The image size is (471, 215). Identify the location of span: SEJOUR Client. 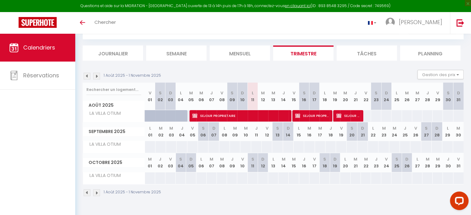
(348, 116).